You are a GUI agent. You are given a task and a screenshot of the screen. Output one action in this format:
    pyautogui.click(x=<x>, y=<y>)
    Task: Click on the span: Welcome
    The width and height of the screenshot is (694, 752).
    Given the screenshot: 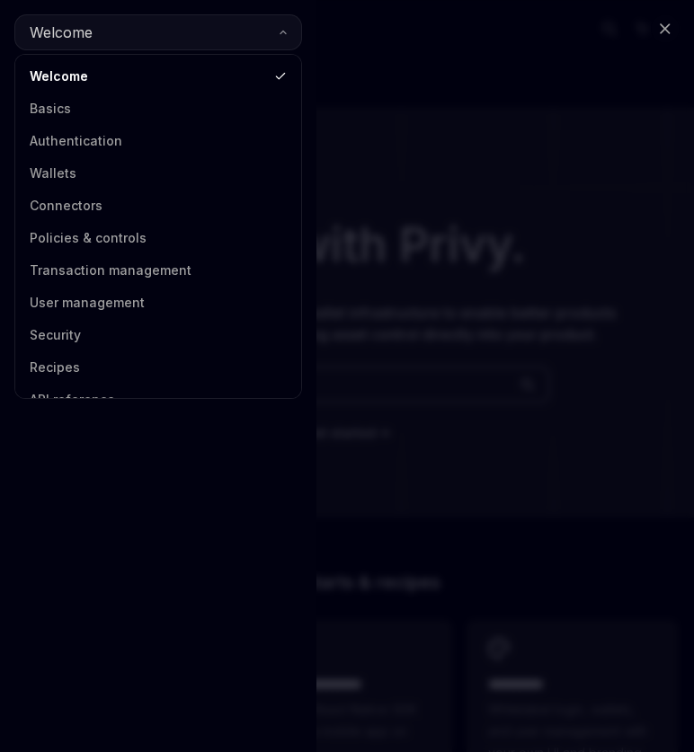 What is the action you would take?
    pyautogui.click(x=61, y=32)
    